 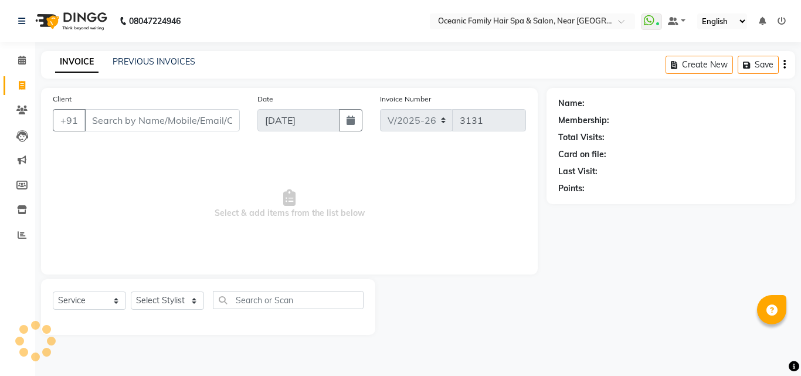 What do you see at coordinates (62, 99) in the screenshot?
I see `label: Client` at bounding box center [62, 99].